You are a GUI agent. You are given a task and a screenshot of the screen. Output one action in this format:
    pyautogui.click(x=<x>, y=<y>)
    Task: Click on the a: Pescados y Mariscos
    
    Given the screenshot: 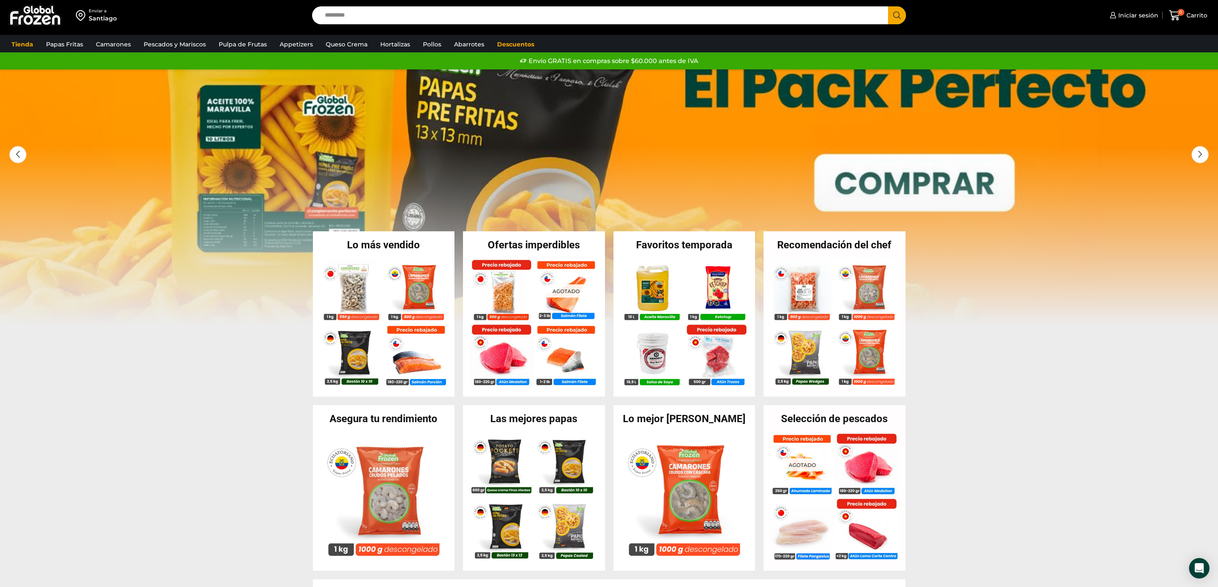 What is the action you would take?
    pyautogui.click(x=175, y=44)
    